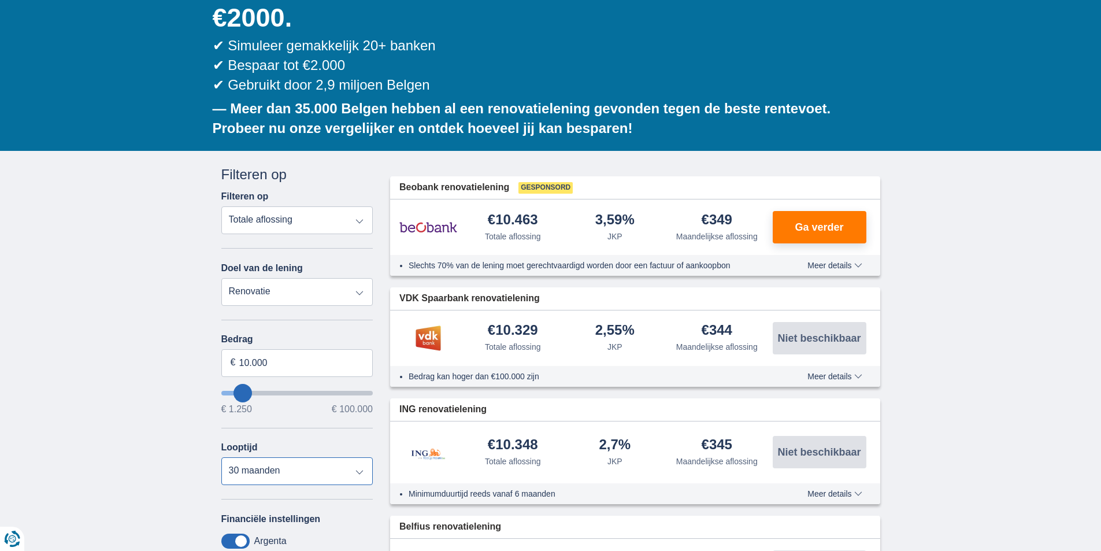 This screenshot has height=551, width=1101. What do you see at coordinates (271, 541) in the screenshot?
I see `label: Argenta` at bounding box center [271, 541].